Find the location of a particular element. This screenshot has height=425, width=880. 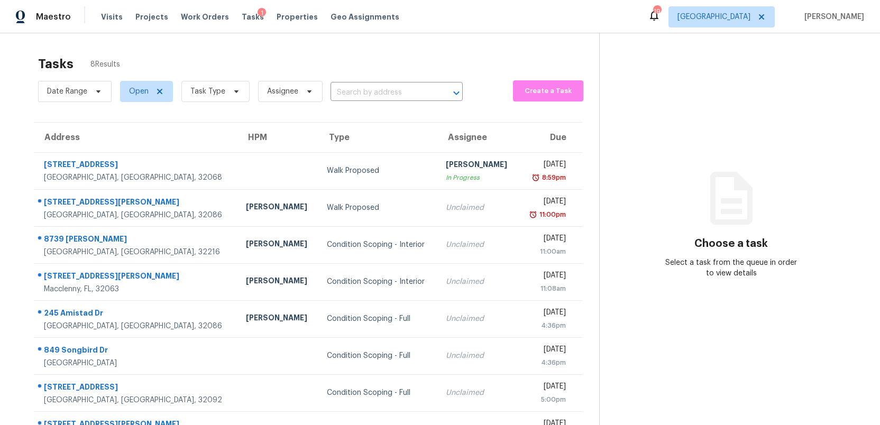

button: Create a Task is located at coordinates (548, 91).